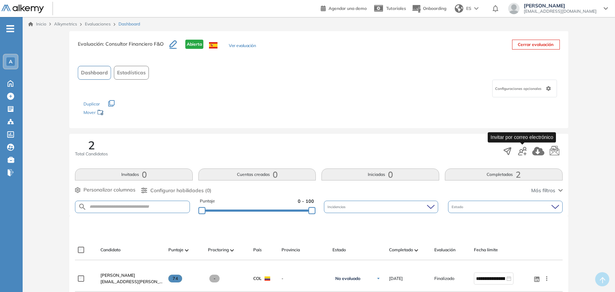 The width and height of the screenshot is (615, 292). What do you see at coordinates (218, 250) in the screenshot?
I see `span: Proctoring` at bounding box center [218, 250].